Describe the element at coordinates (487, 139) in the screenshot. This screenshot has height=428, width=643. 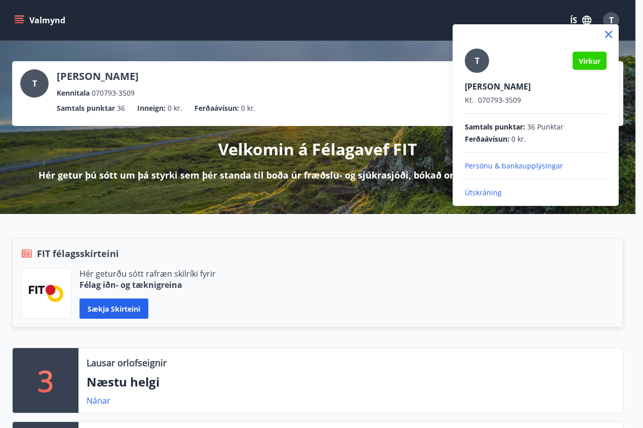
I see `span: Ferðaávísun :` at that location.